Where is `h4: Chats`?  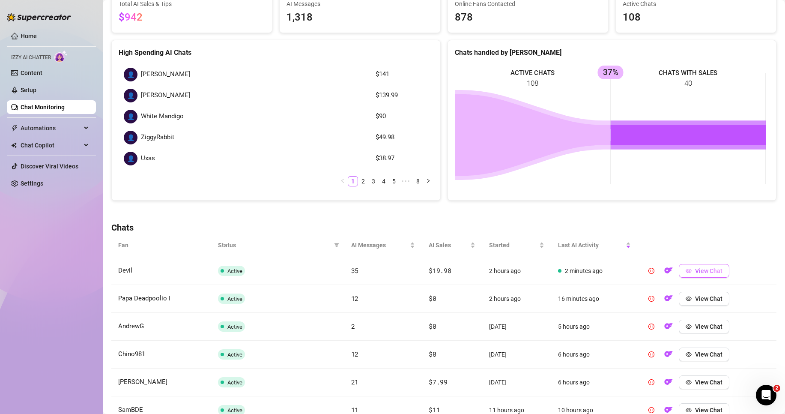 h4: Chats is located at coordinates (444, 227).